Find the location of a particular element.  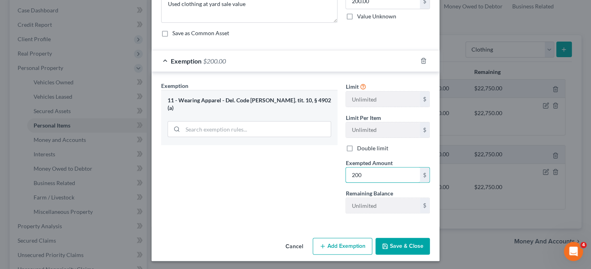

label: Value Unknown is located at coordinates (377, 16).